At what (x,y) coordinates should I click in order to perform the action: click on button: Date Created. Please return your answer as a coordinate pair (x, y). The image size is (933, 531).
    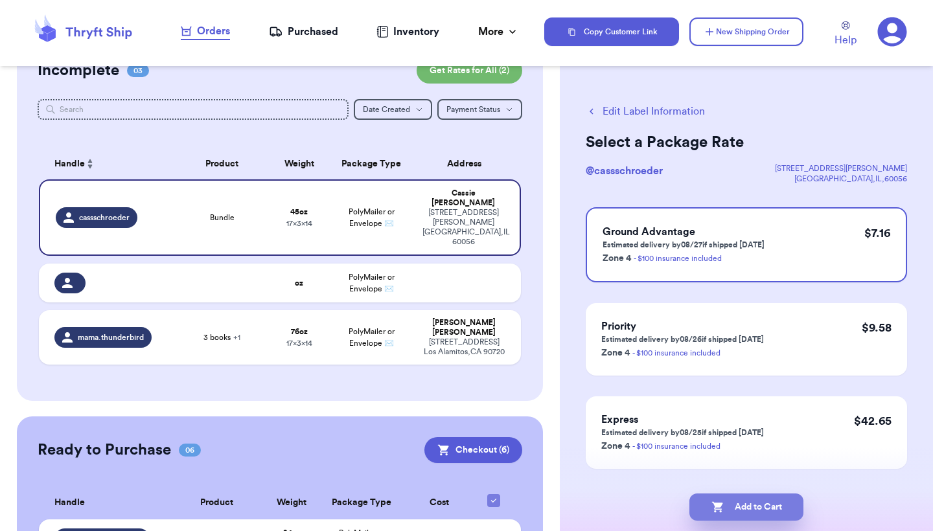
    Looking at the image, I should click on (393, 110).